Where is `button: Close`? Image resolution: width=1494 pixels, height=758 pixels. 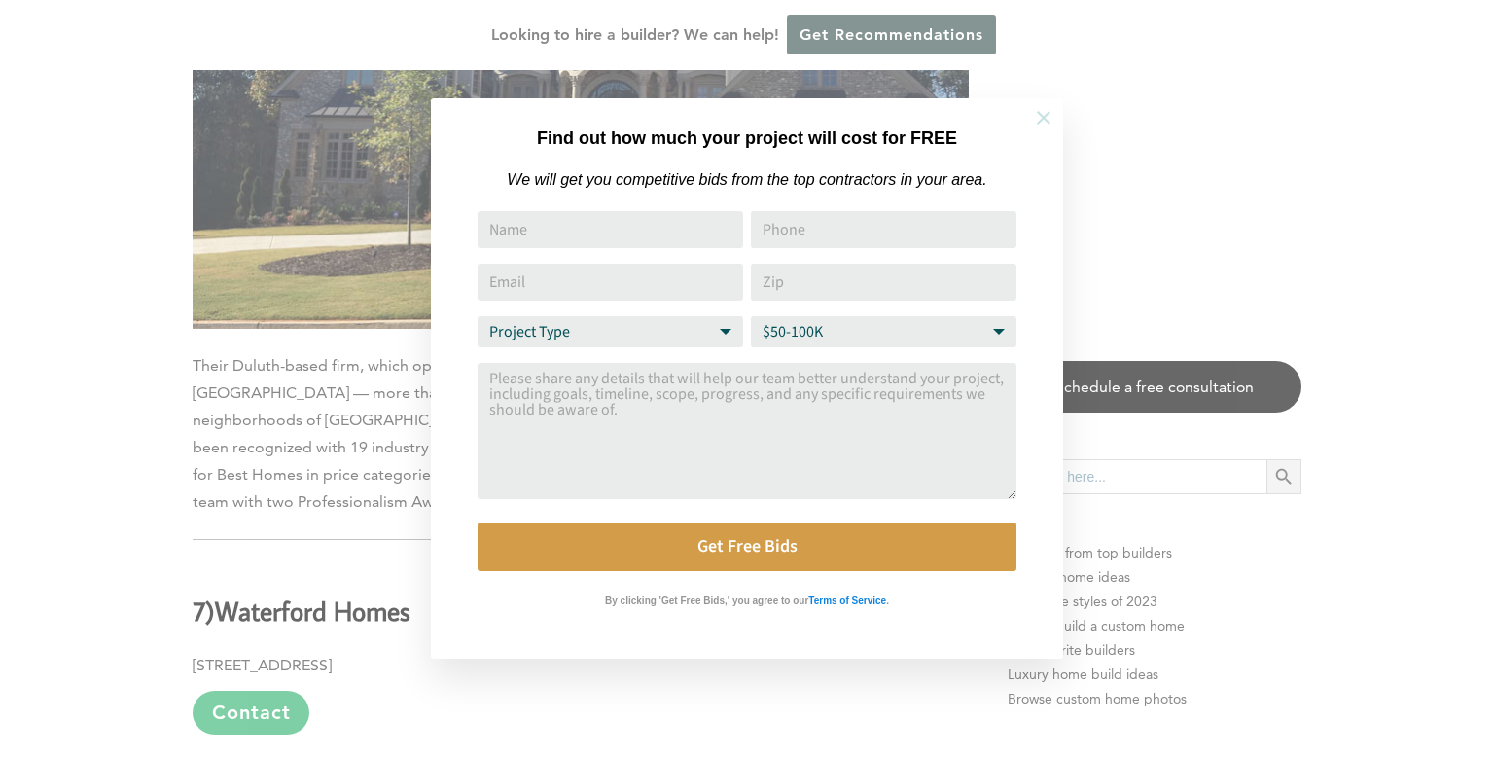
button: Close is located at coordinates (1044, 118).